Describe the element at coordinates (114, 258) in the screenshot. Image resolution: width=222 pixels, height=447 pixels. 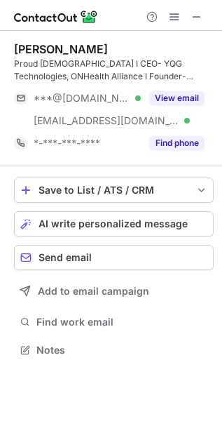
I see `button: Send email` at that location.